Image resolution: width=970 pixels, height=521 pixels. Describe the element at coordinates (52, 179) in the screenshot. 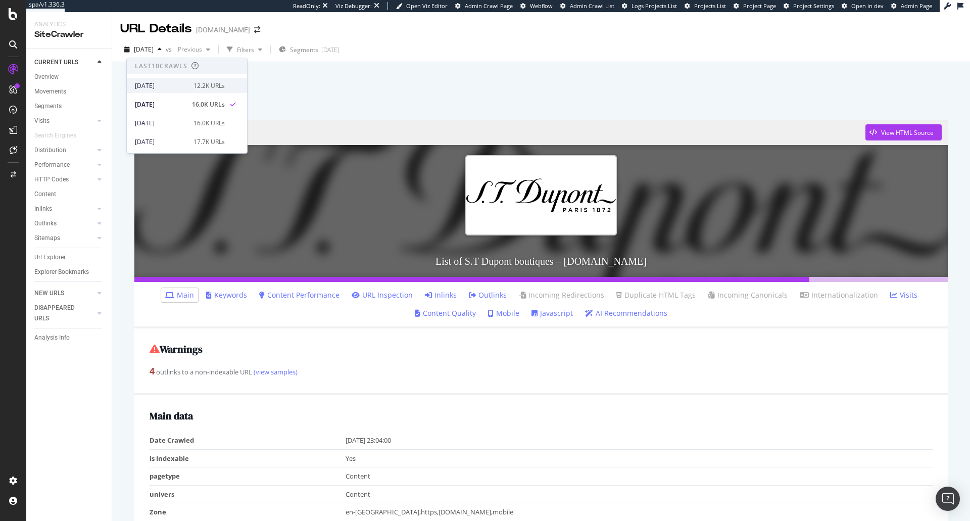

I see `div: HTTP Codes` at that location.